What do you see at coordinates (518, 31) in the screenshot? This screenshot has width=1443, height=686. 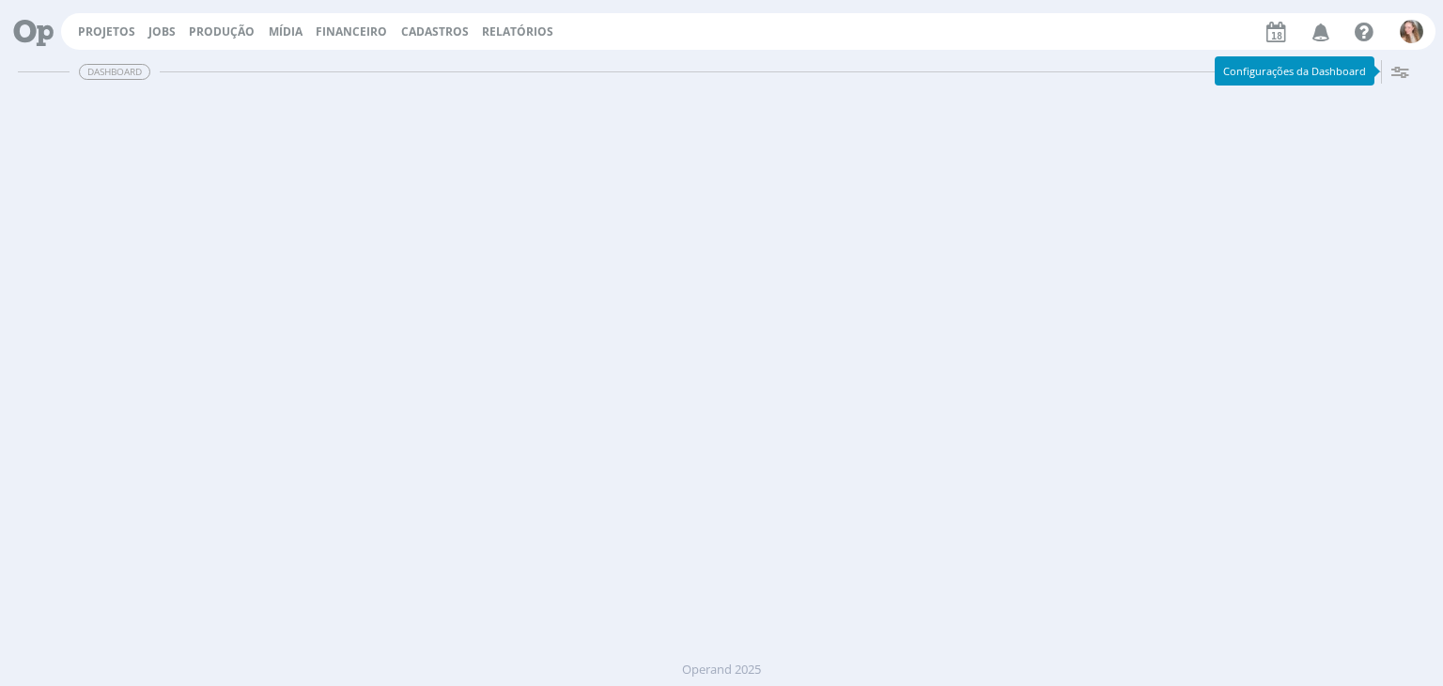 I see `a: Relatórios` at bounding box center [518, 31].